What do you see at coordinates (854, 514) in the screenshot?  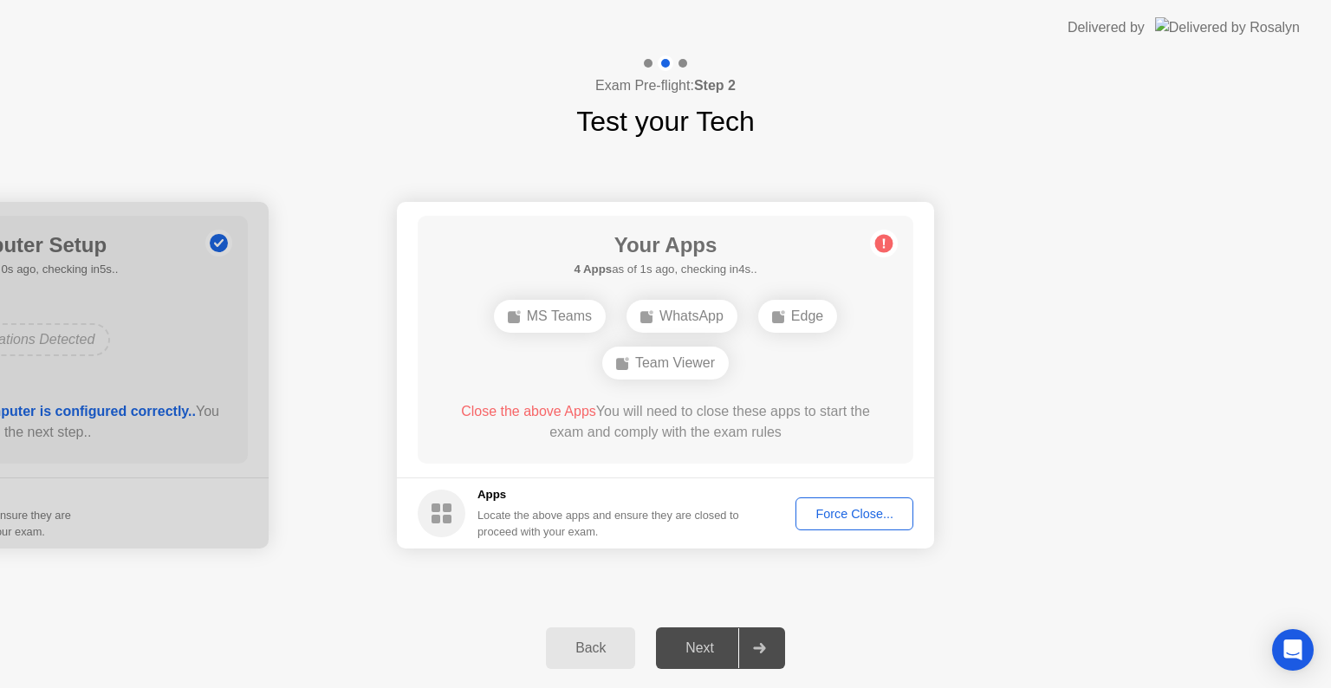 I see `div: Force Close...` at bounding box center [854, 514].